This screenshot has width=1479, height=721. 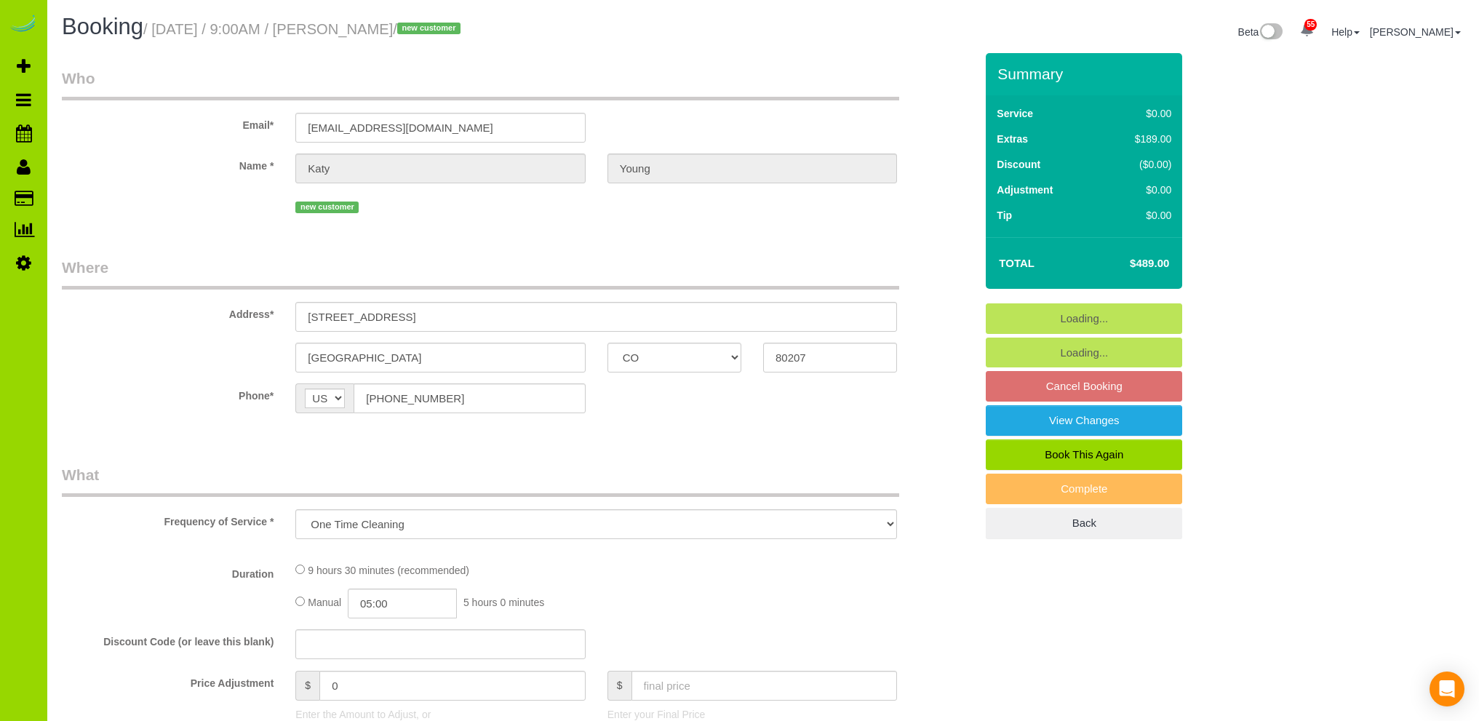 I want to click on label: Name *, so click(x=167, y=163).